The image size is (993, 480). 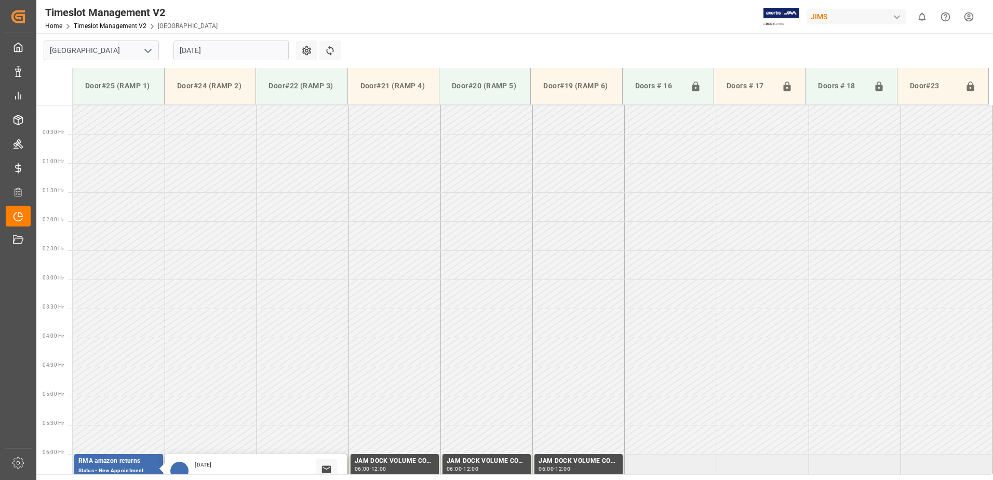 What do you see at coordinates (118, 470) in the screenshot?
I see `div: Status - New Appointment` at bounding box center [118, 470].